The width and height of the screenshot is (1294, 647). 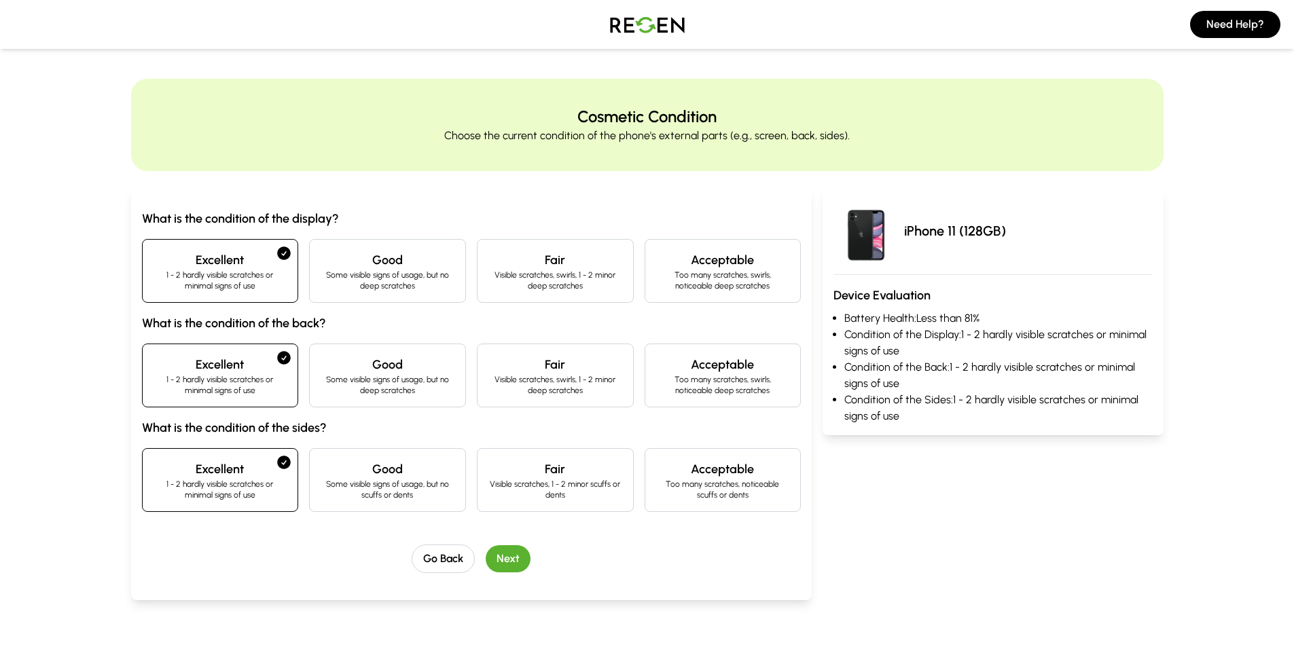 What do you see at coordinates (998, 408) in the screenshot?
I see `li: Condition of the Sides: 1 - 2 hardly visible scratches or minimal signs of use` at bounding box center [998, 408].